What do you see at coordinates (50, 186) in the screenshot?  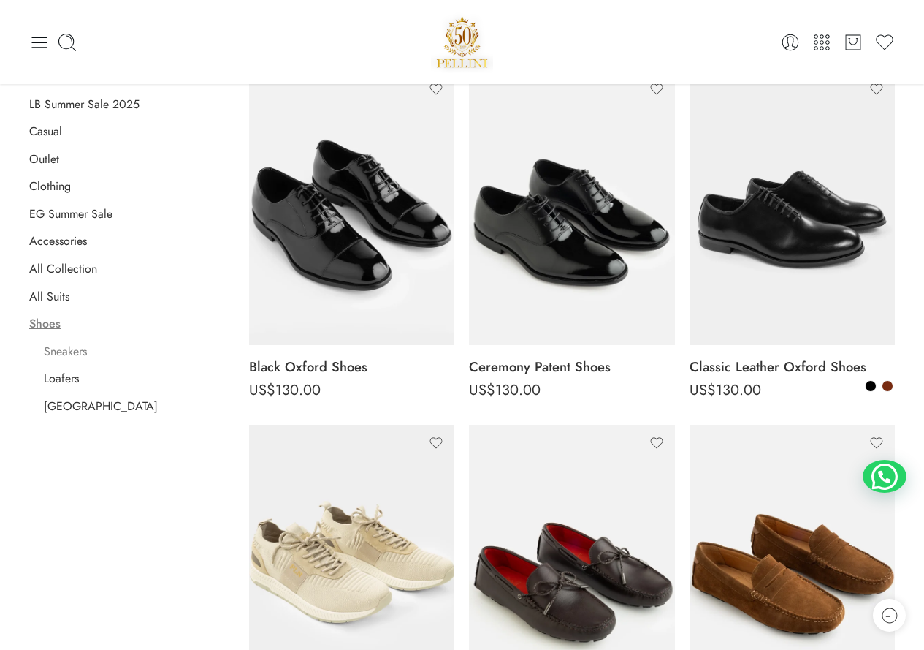 I see `a: Clothing` at bounding box center [50, 186].